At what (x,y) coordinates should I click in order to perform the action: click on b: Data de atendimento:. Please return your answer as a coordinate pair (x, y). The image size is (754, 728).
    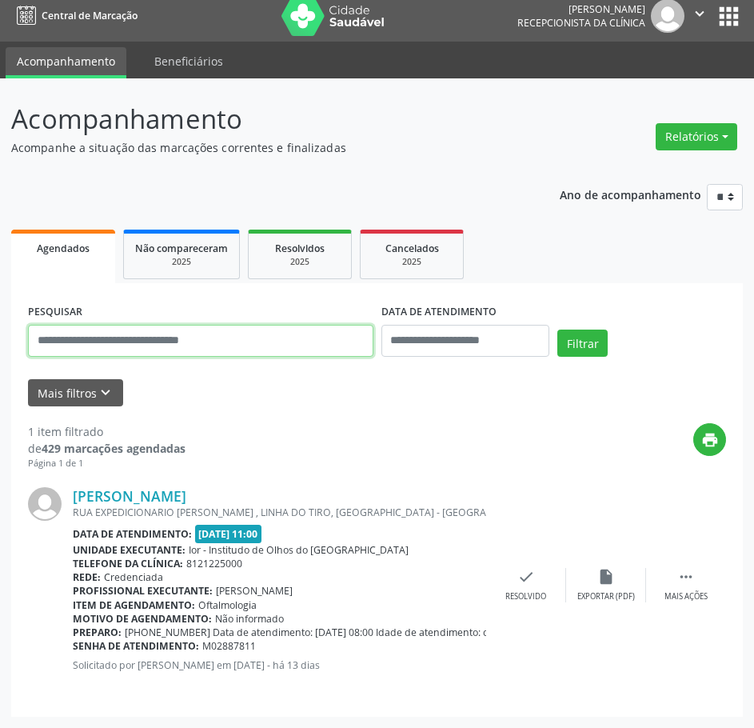
    Looking at the image, I should click on (132, 533).